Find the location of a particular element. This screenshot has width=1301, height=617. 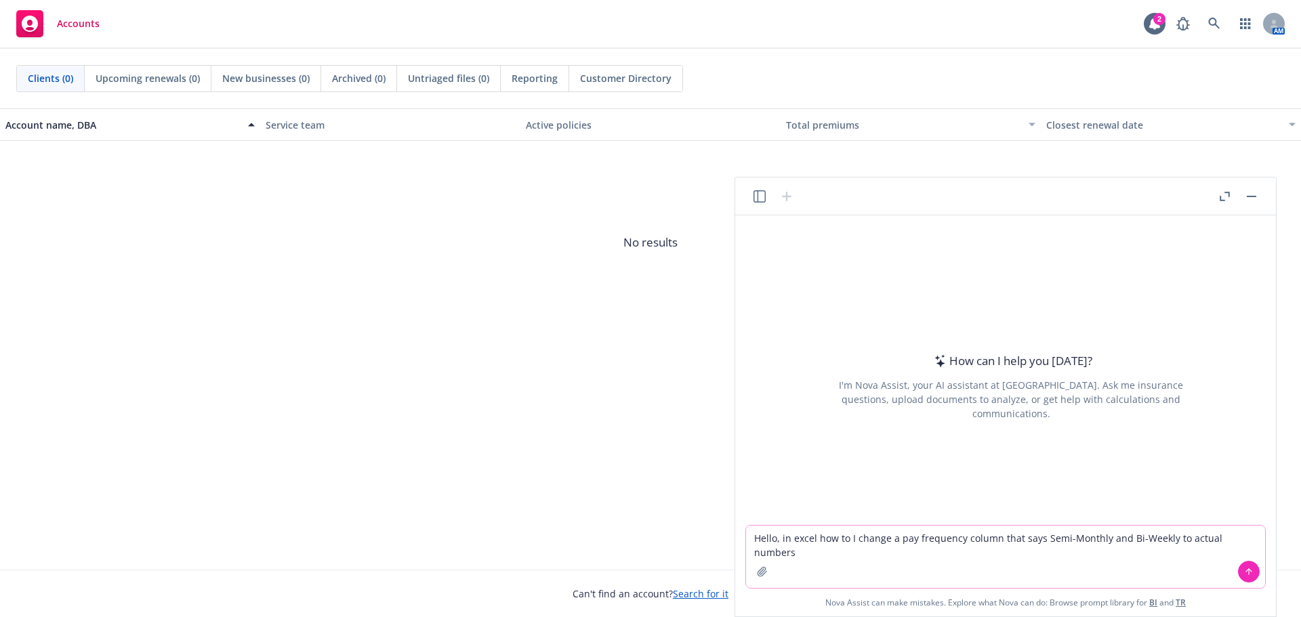

div: Closest renewal date is located at coordinates (1163, 125).